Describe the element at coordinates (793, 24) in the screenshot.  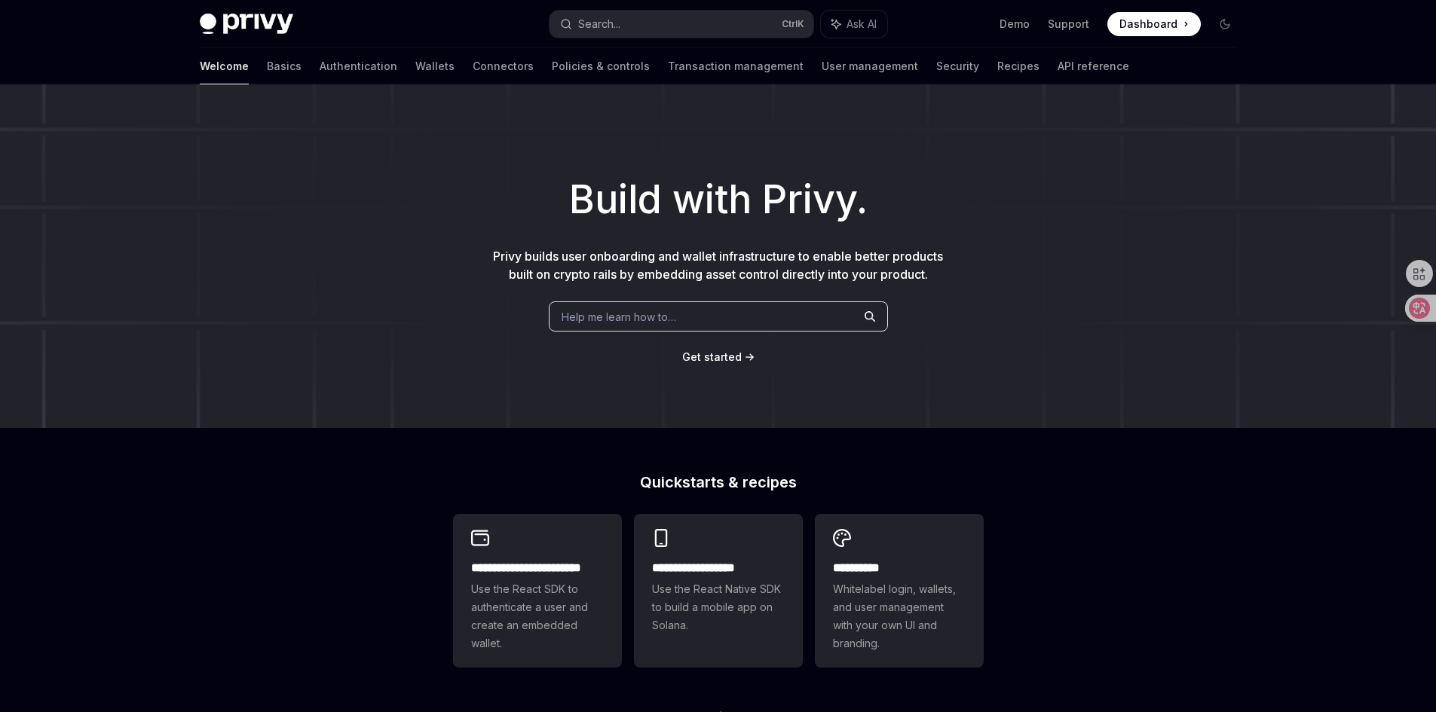
I see `span: Ctrl K` at that location.